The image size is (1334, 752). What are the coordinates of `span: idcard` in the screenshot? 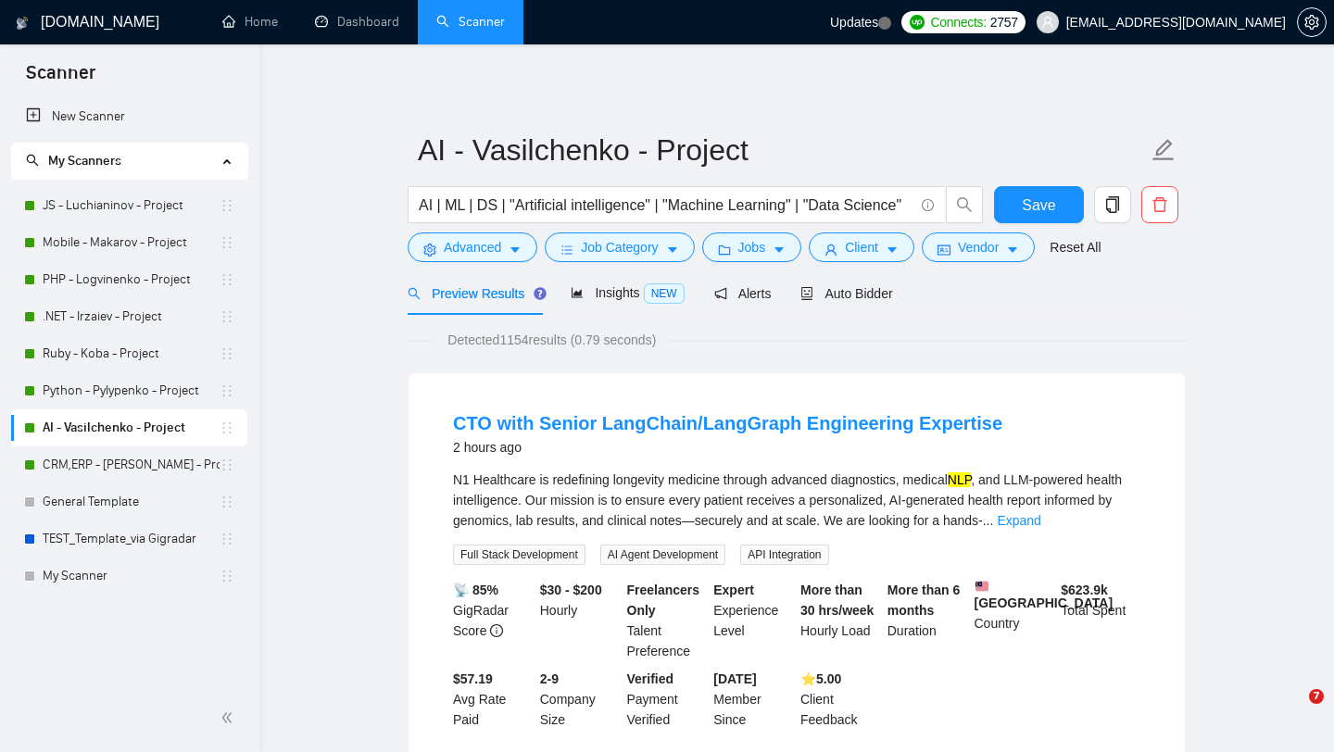 It's located at (944, 249).